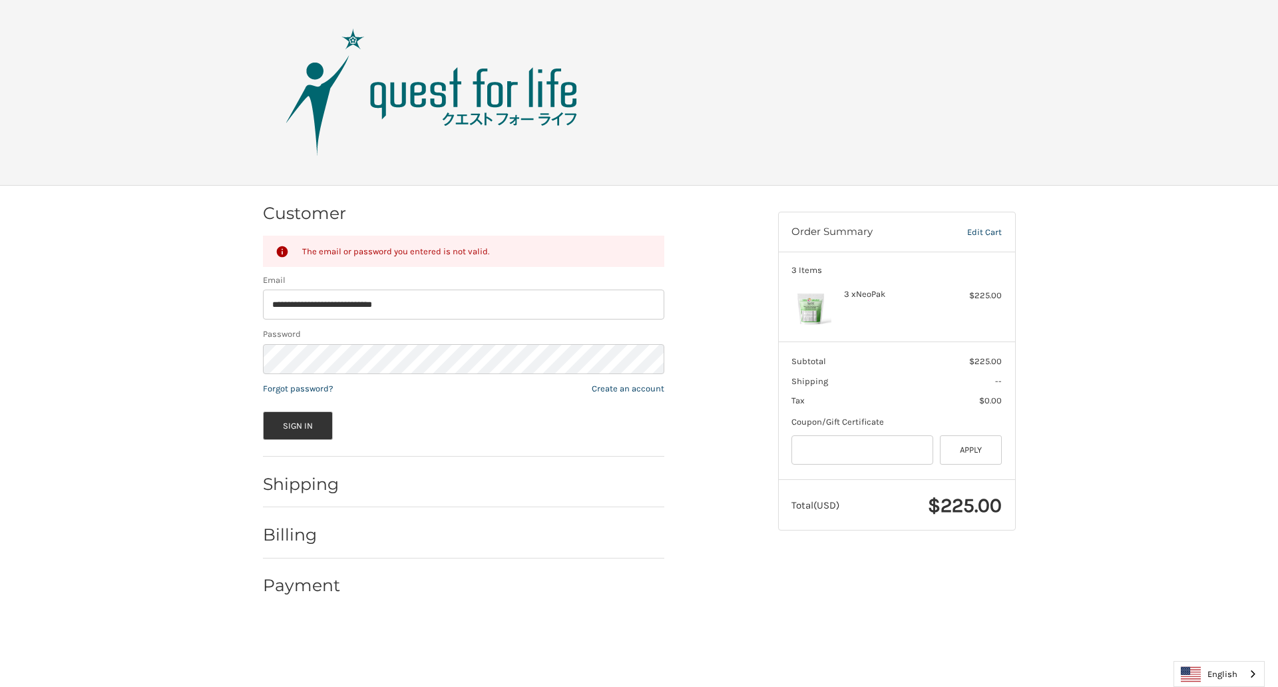 Image resolution: width=1278 pixels, height=687 pixels. Describe the element at coordinates (809, 361) in the screenshot. I see `span: Subtotal` at that location.